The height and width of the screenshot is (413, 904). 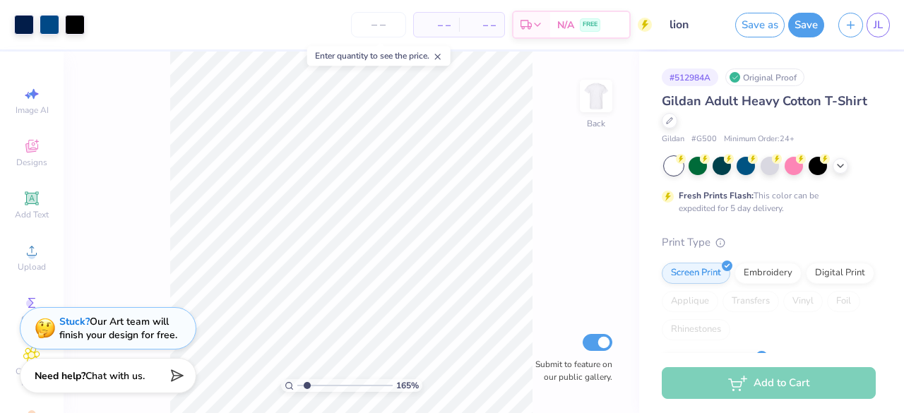 What do you see at coordinates (693, 25) in the screenshot?
I see `input: Untitled Design` at bounding box center [693, 25].